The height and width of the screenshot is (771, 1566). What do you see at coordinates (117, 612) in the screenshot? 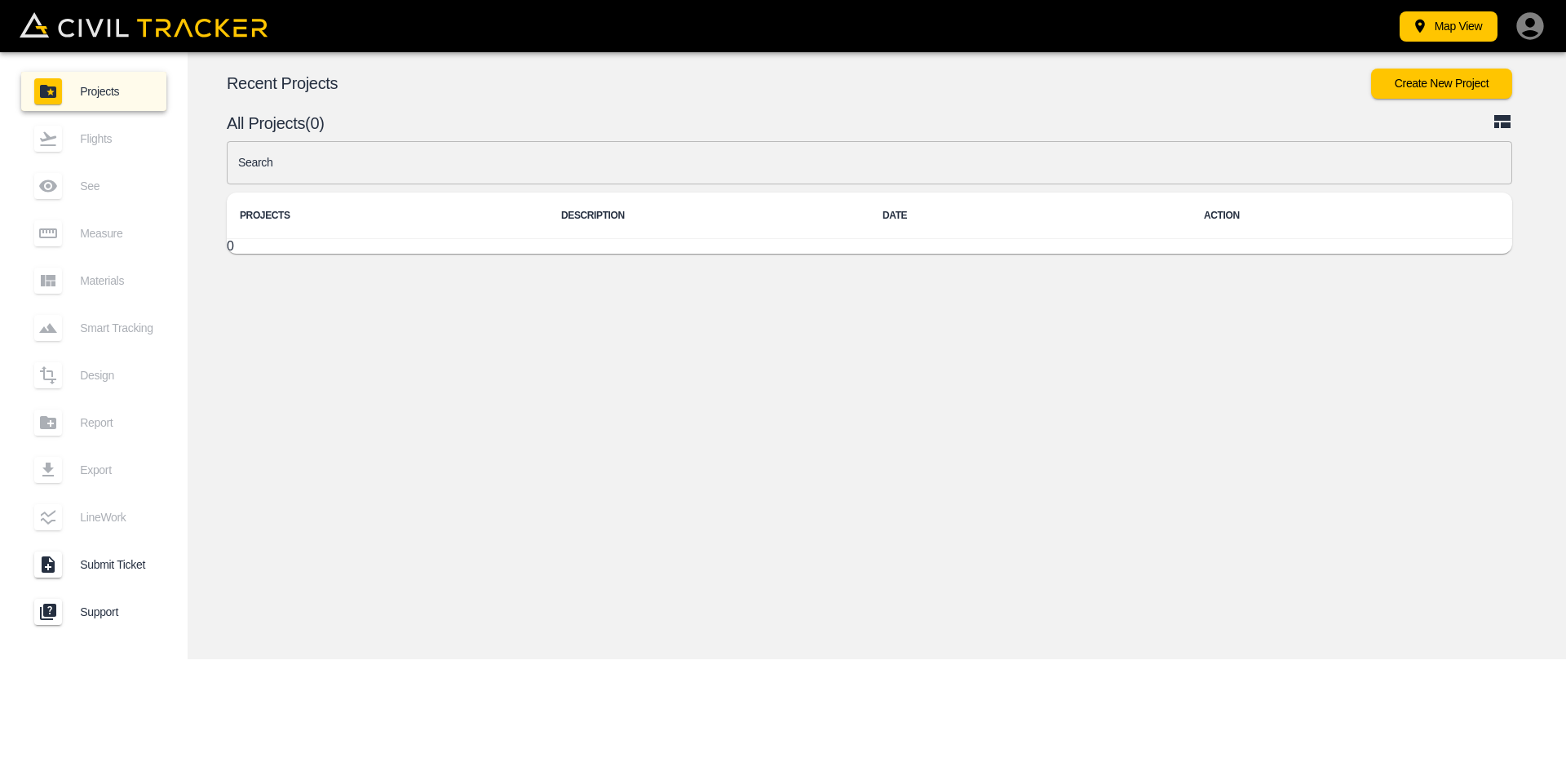
I see `span: Support` at bounding box center [117, 612].